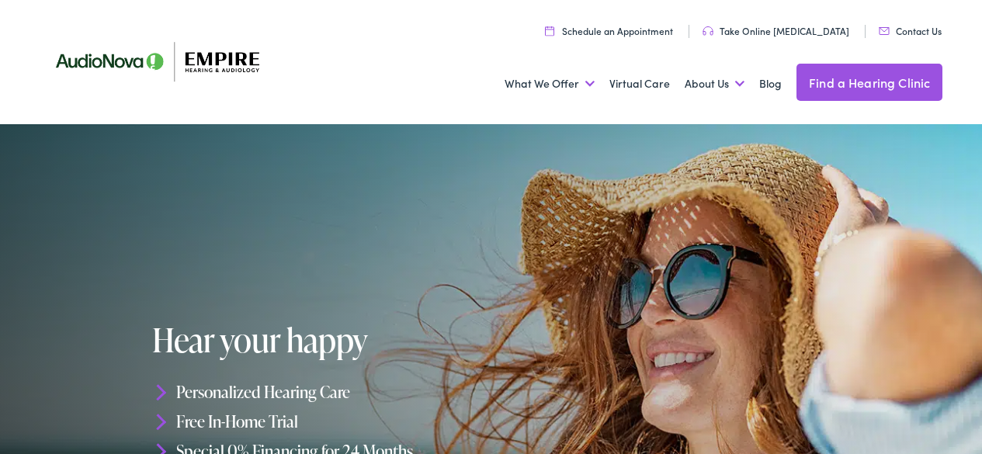 The image size is (982, 454). I want to click on a: What We Offer, so click(549, 84).